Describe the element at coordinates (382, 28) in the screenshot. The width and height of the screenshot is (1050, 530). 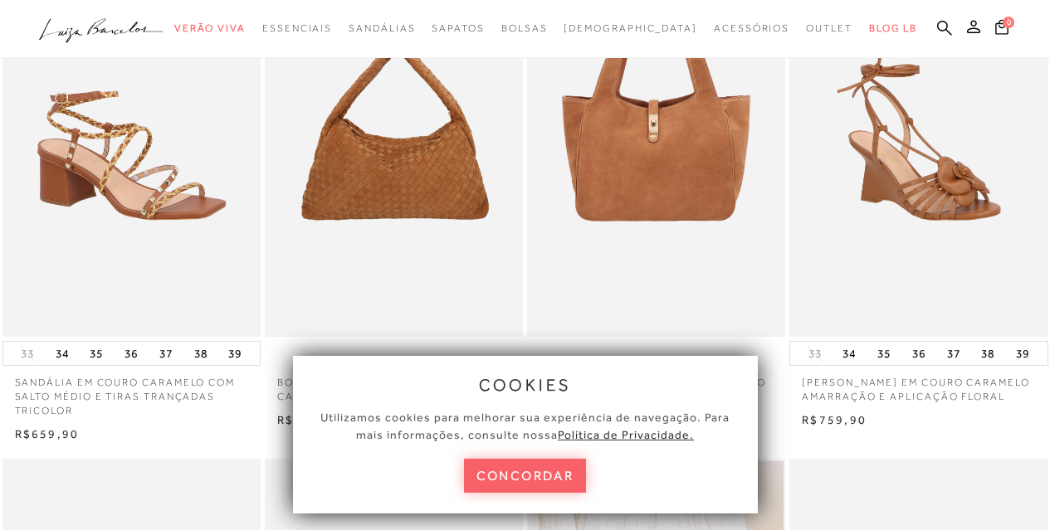
I see `span: Sandálias` at that location.